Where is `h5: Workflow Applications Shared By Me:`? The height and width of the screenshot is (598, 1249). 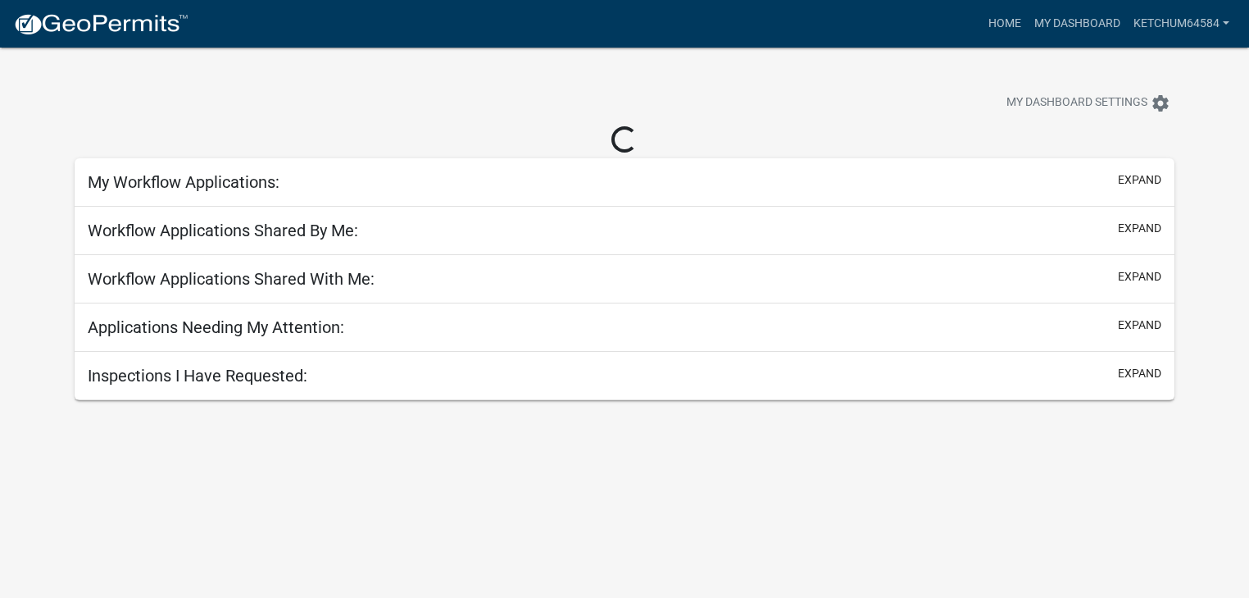 h5: Workflow Applications Shared By Me: is located at coordinates (223, 230).